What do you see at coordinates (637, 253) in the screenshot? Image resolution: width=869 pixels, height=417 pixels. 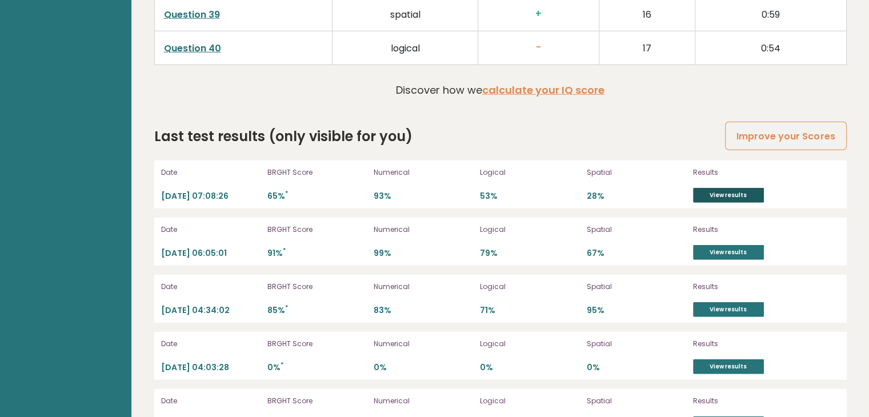 I see `p: 67%` at bounding box center [637, 253].